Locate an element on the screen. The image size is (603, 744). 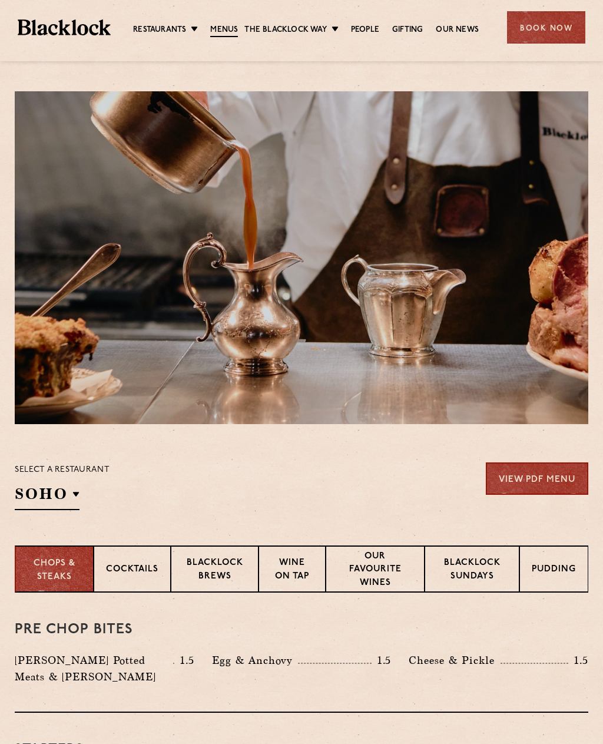
p: Blacklock Sundays is located at coordinates (472, 570).